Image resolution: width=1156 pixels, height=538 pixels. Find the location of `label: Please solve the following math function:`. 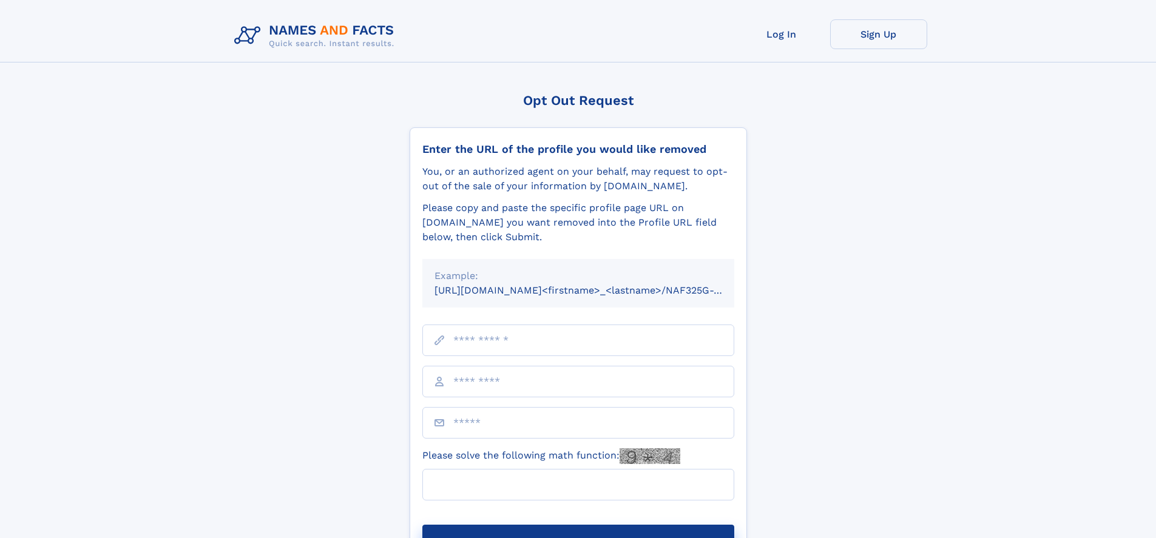

label: Please solve the following math function: is located at coordinates (551, 456).